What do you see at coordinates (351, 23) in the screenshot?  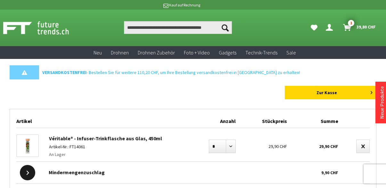 I see `span: 1` at bounding box center [351, 23].